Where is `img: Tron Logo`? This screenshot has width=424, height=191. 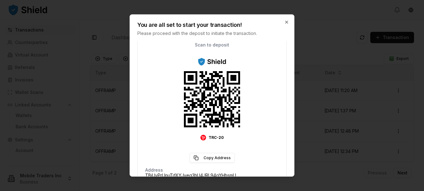
img: Tron Logo is located at coordinates (203, 138).